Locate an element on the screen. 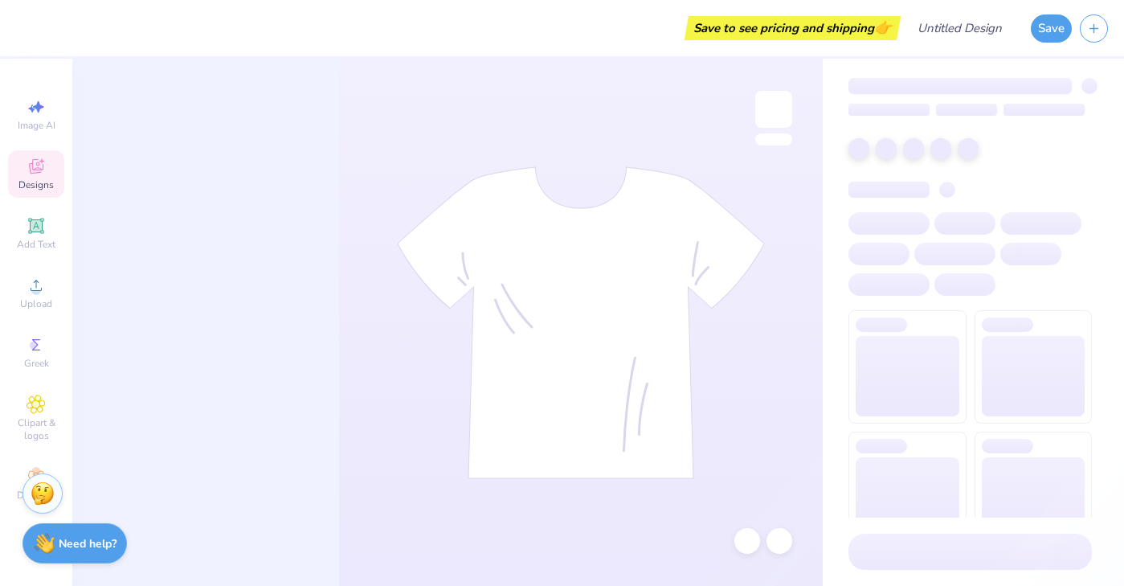 Image resolution: width=1124 pixels, height=586 pixels. strong: Need help? is located at coordinates (88, 543).